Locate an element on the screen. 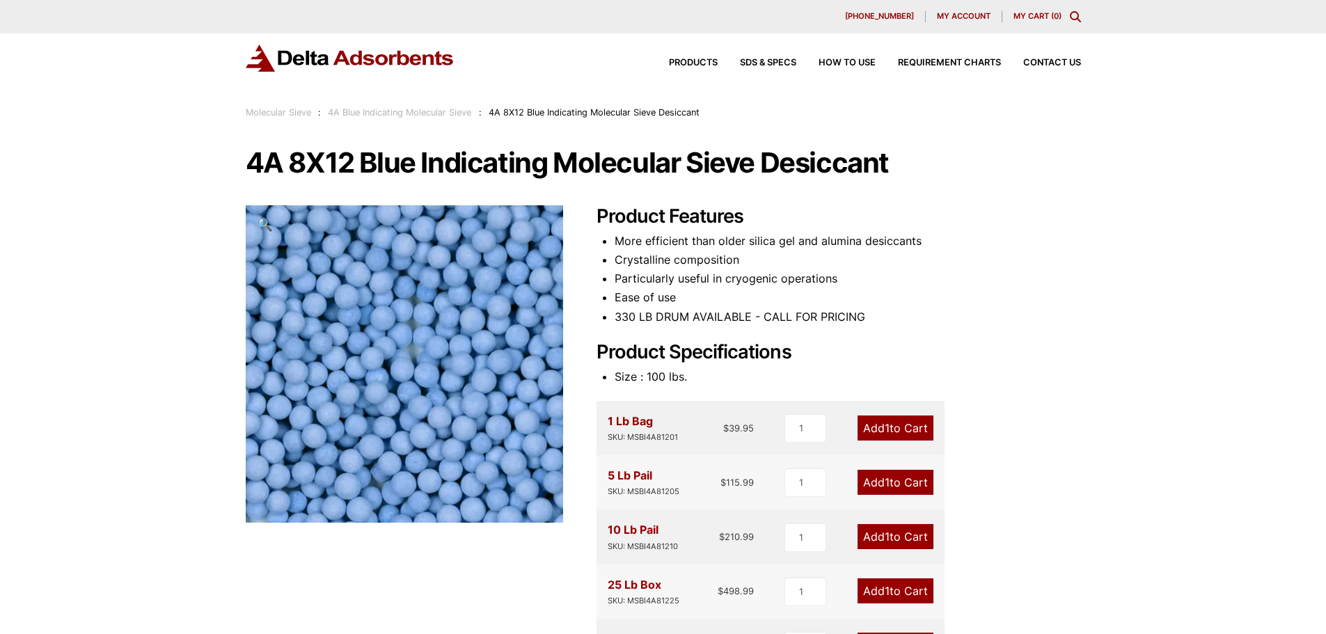 This screenshot has width=1326, height=634. li: More efficient than older silica gel and alumina desiccants is located at coordinates (848, 241).